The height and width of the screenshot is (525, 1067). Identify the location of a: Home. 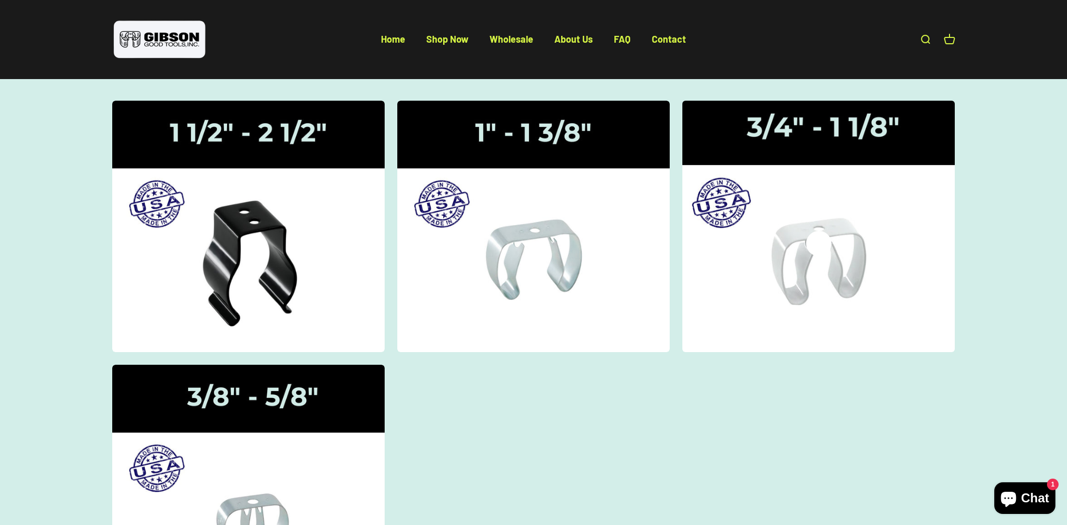
(393, 39).